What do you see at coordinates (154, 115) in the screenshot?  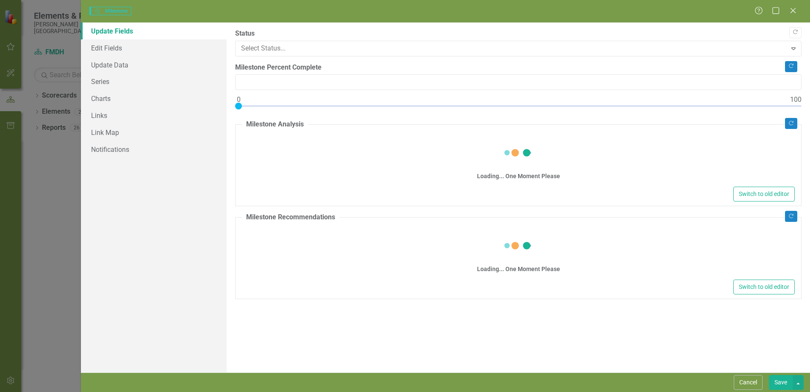 I see `a: Links` at bounding box center [154, 115].